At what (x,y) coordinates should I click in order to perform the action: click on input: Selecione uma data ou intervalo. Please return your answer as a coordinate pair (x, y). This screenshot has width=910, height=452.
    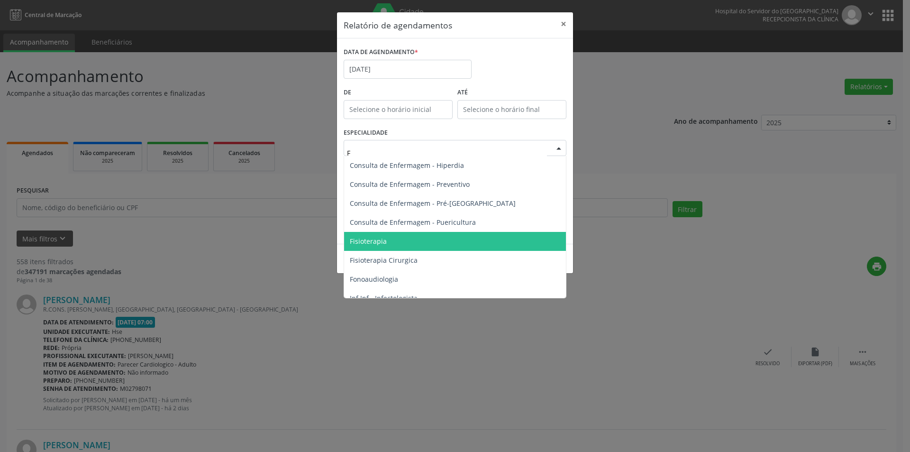
    Looking at the image, I should click on (408, 69).